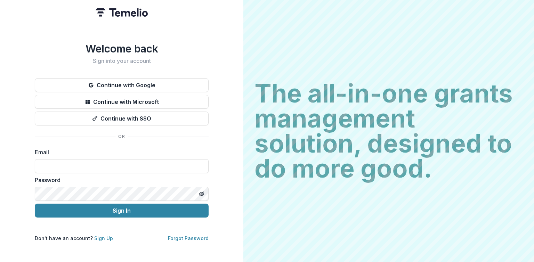  What do you see at coordinates (74, 238) in the screenshot?
I see `p: Don't have an account?` at bounding box center [74, 238].